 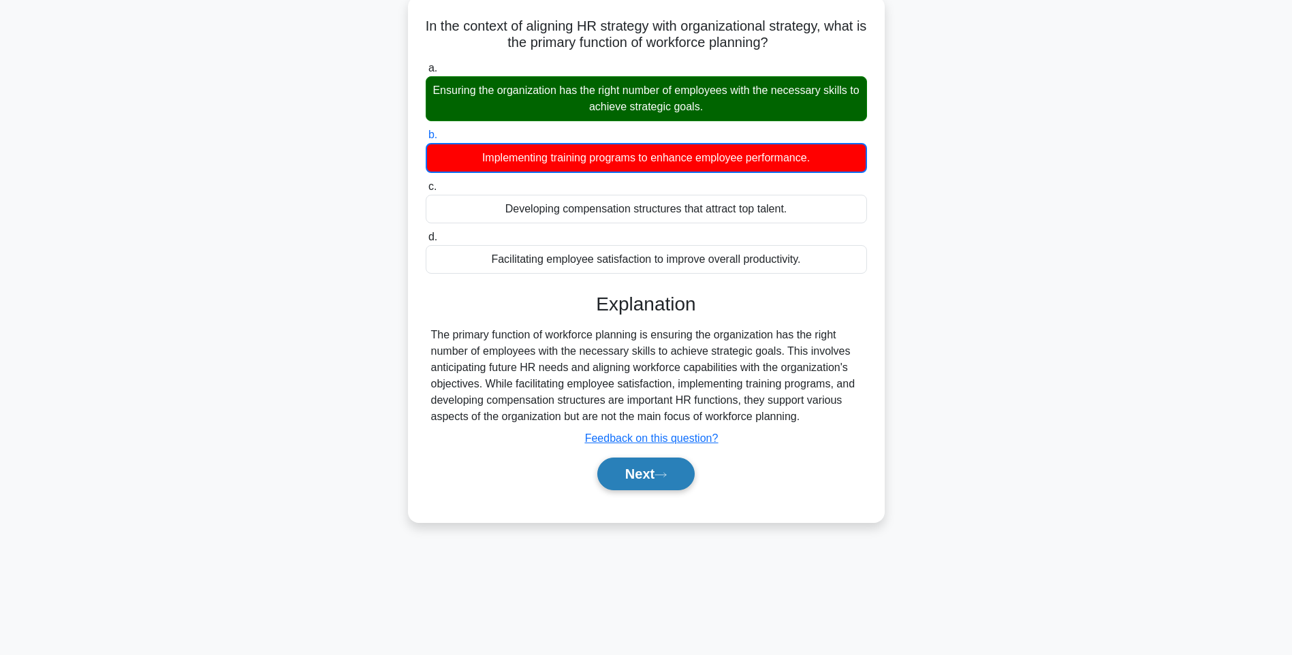 What do you see at coordinates (646, 259) in the screenshot?
I see `div: Facilitating employee satisfaction to improve overall productivity.` at bounding box center [646, 259].